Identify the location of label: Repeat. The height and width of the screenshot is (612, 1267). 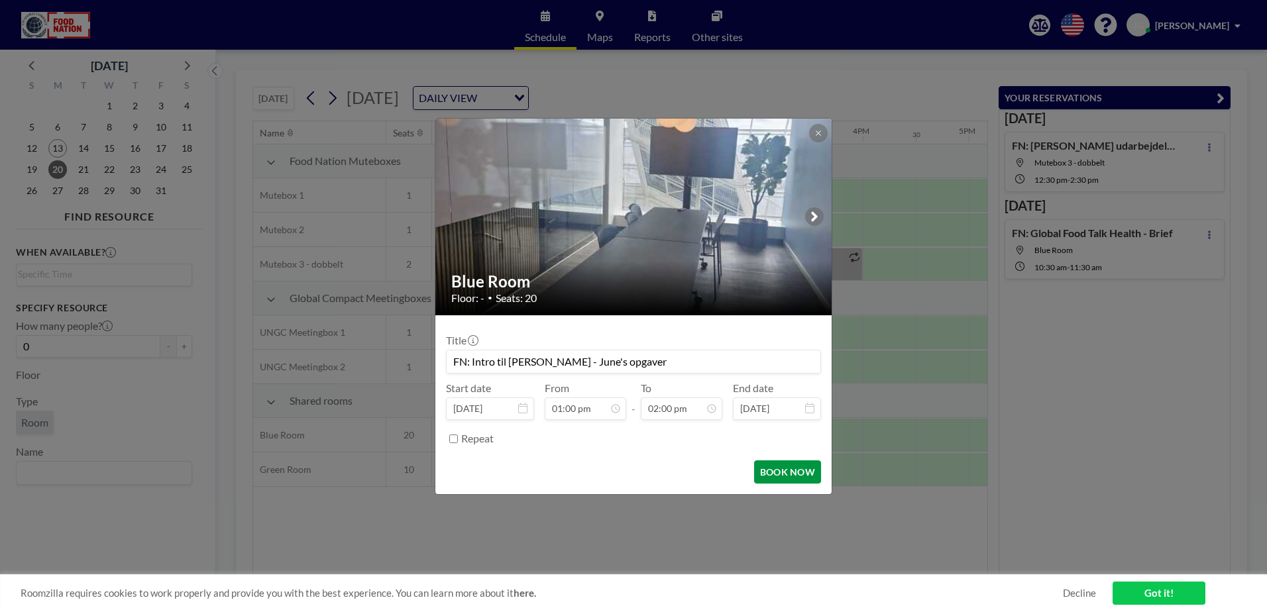
(477, 439).